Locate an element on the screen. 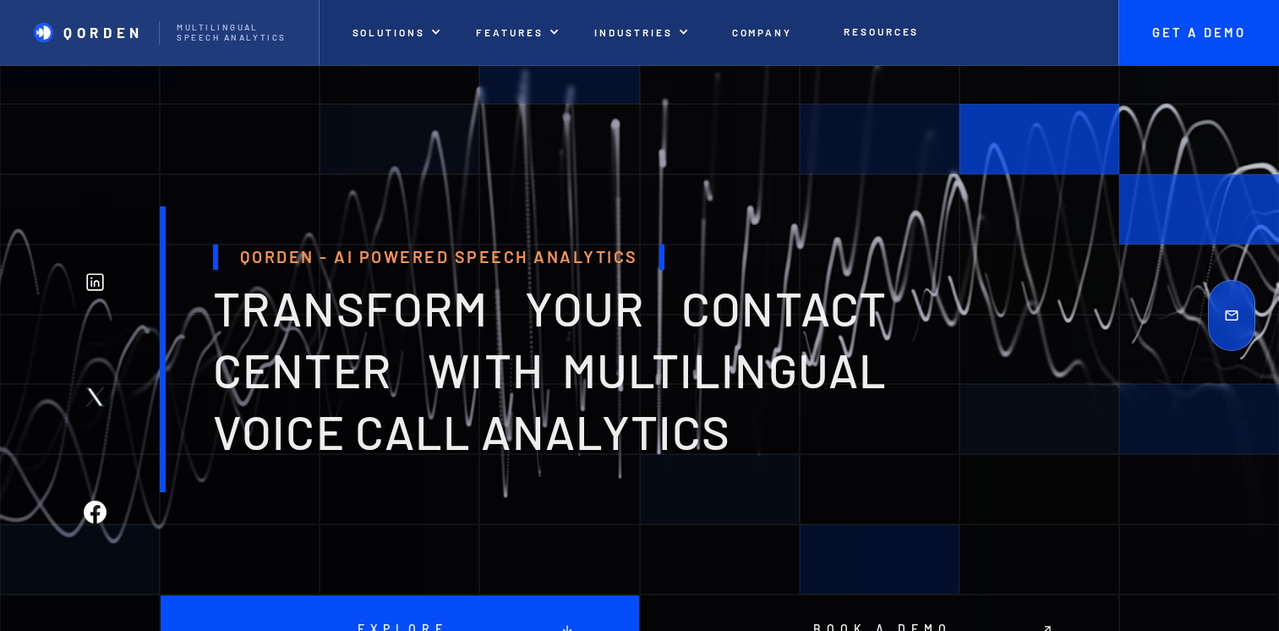 This screenshot has width=1279, height=631. span: transform your contact center with multilingual voice Call analytics is located at coordinates (550, 369).